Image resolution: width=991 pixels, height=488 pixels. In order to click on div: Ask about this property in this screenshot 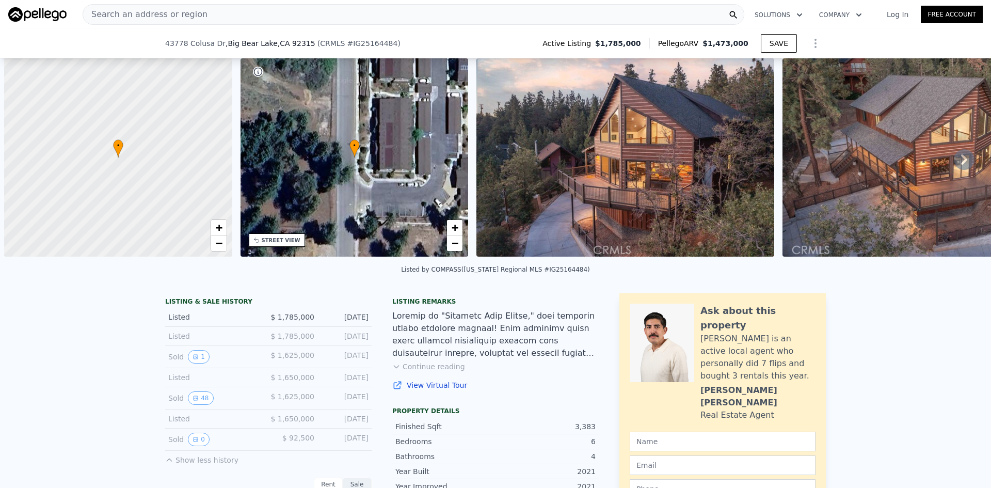, I will do `click(757, 318)`.